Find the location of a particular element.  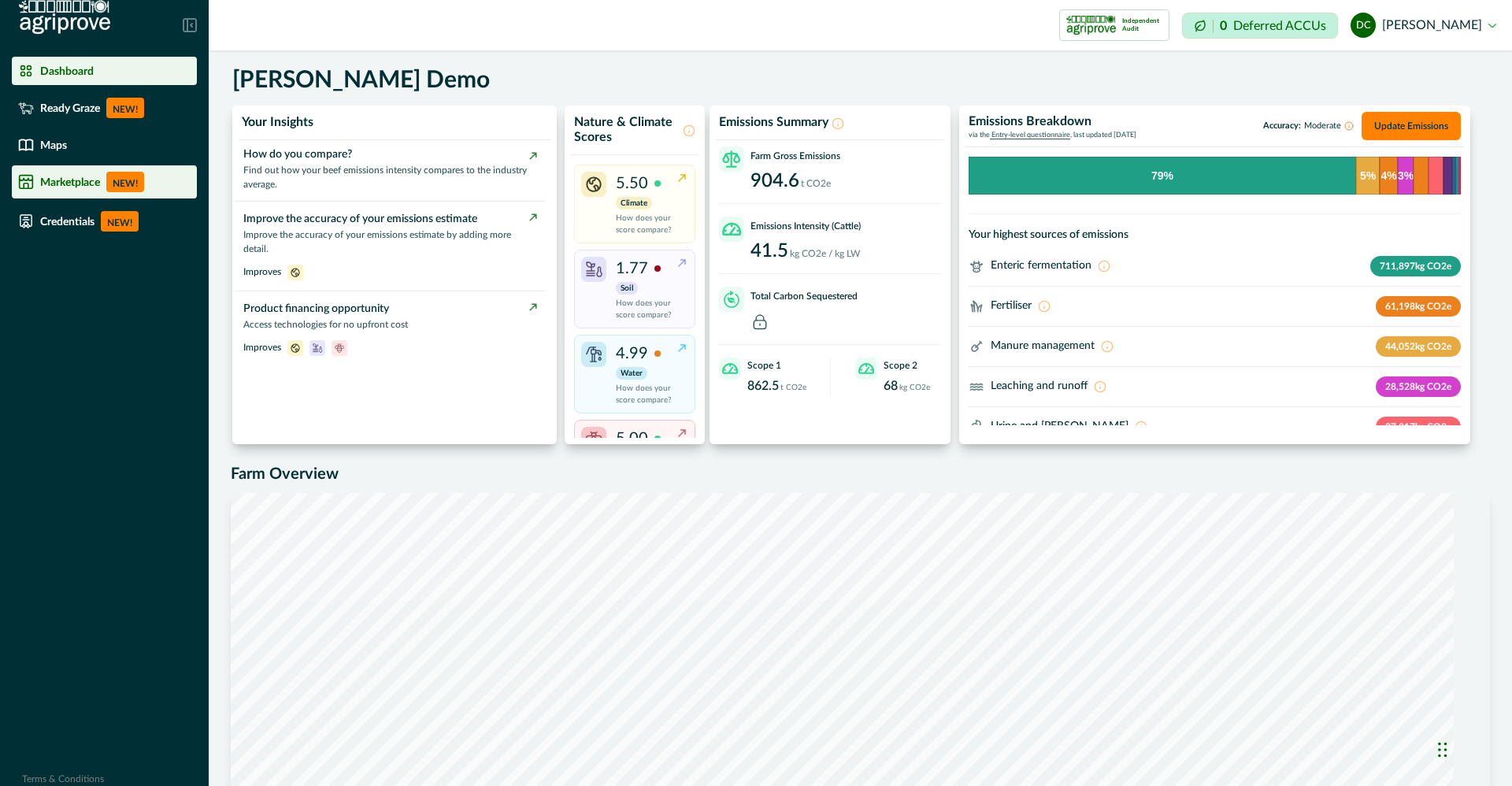

p: Credentials is located at coordinates (67, 221).